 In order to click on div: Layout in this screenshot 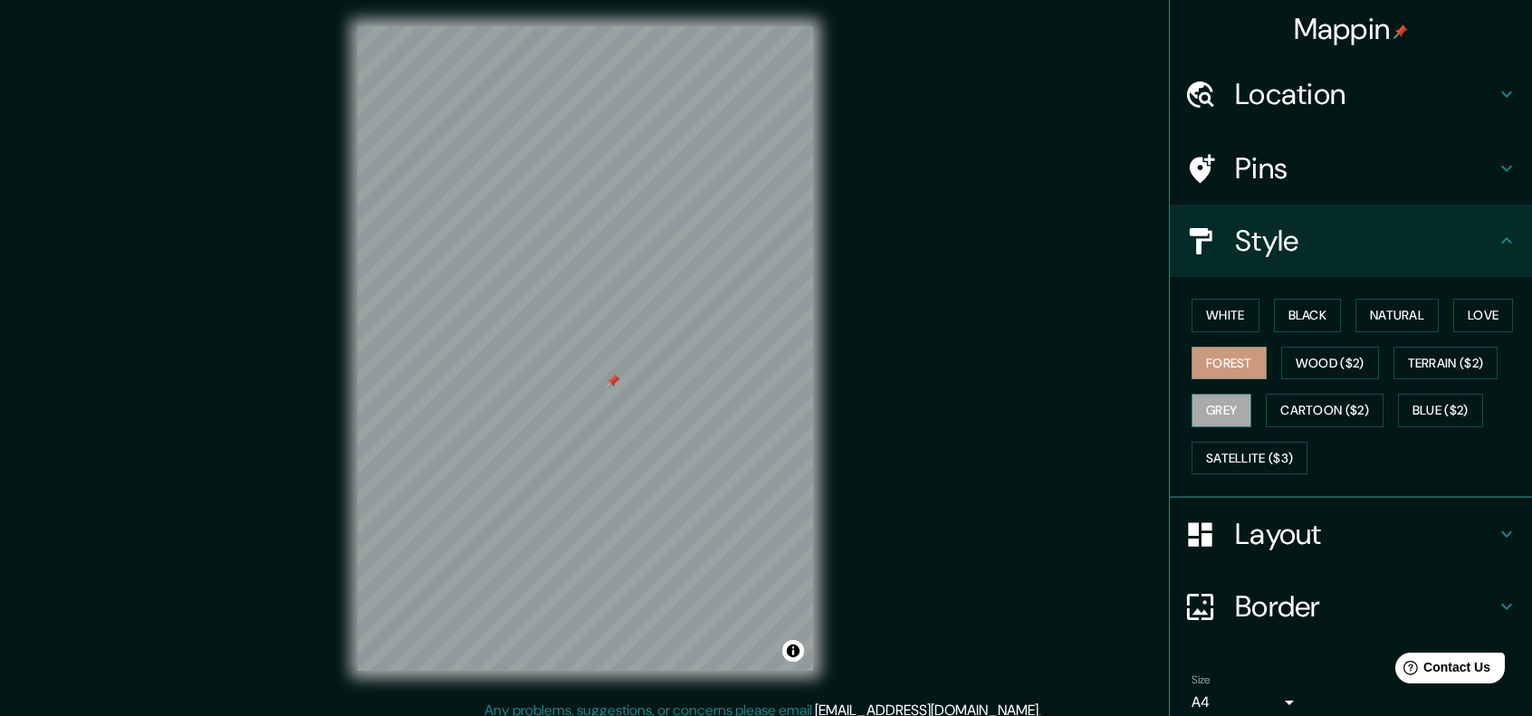, I will do `click(1351, 534)`.